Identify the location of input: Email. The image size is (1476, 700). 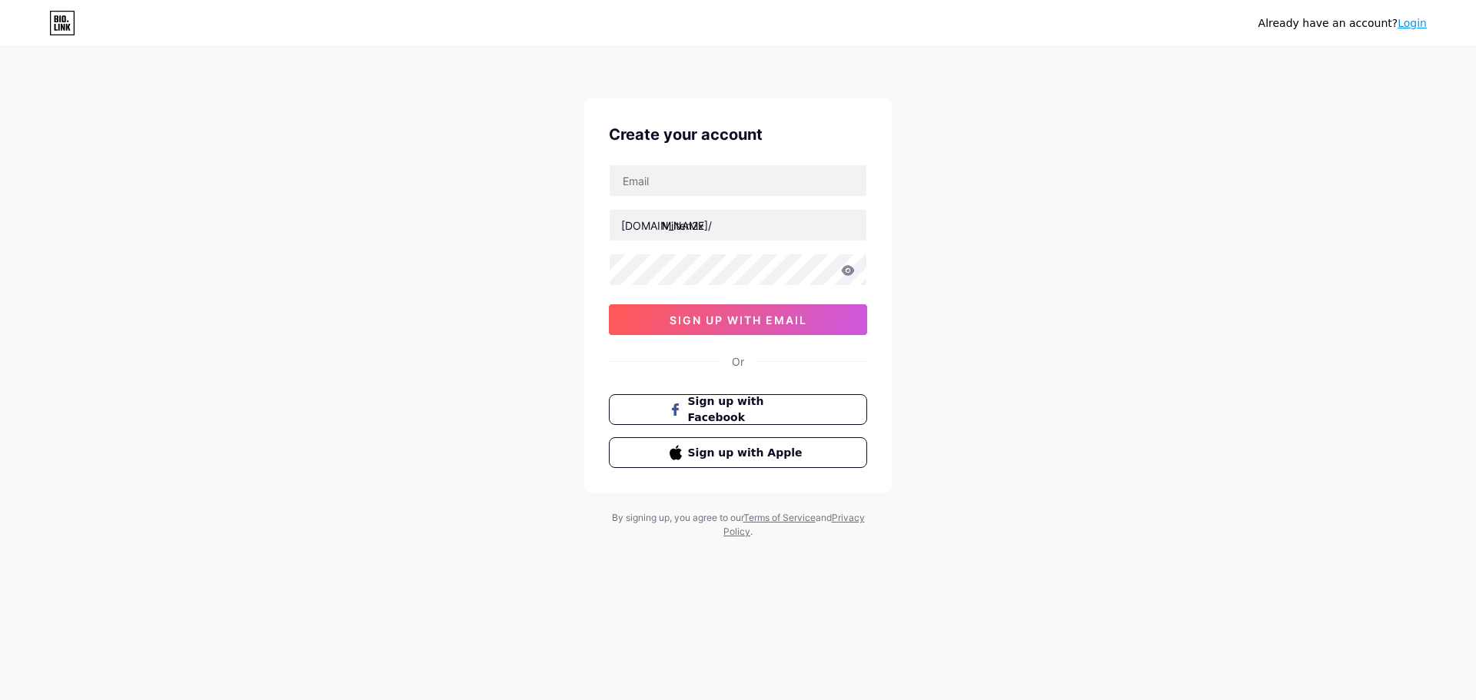
(738, 181).